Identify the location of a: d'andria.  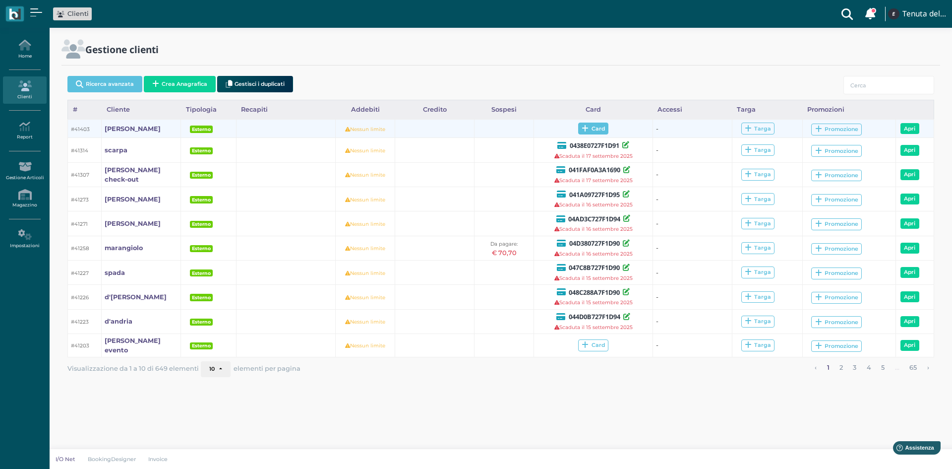
(119, 321).